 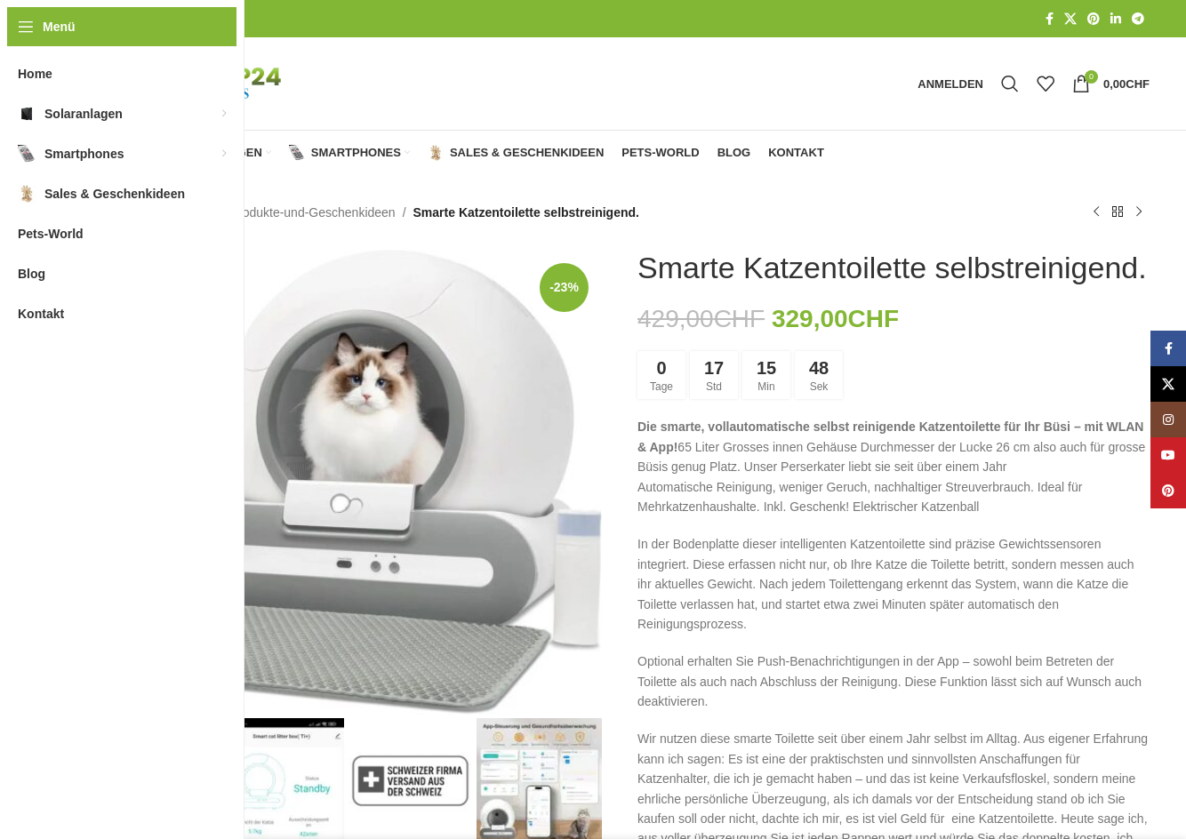 I want to click on a: Telegram Social Link, so click(x=1138, y=19).